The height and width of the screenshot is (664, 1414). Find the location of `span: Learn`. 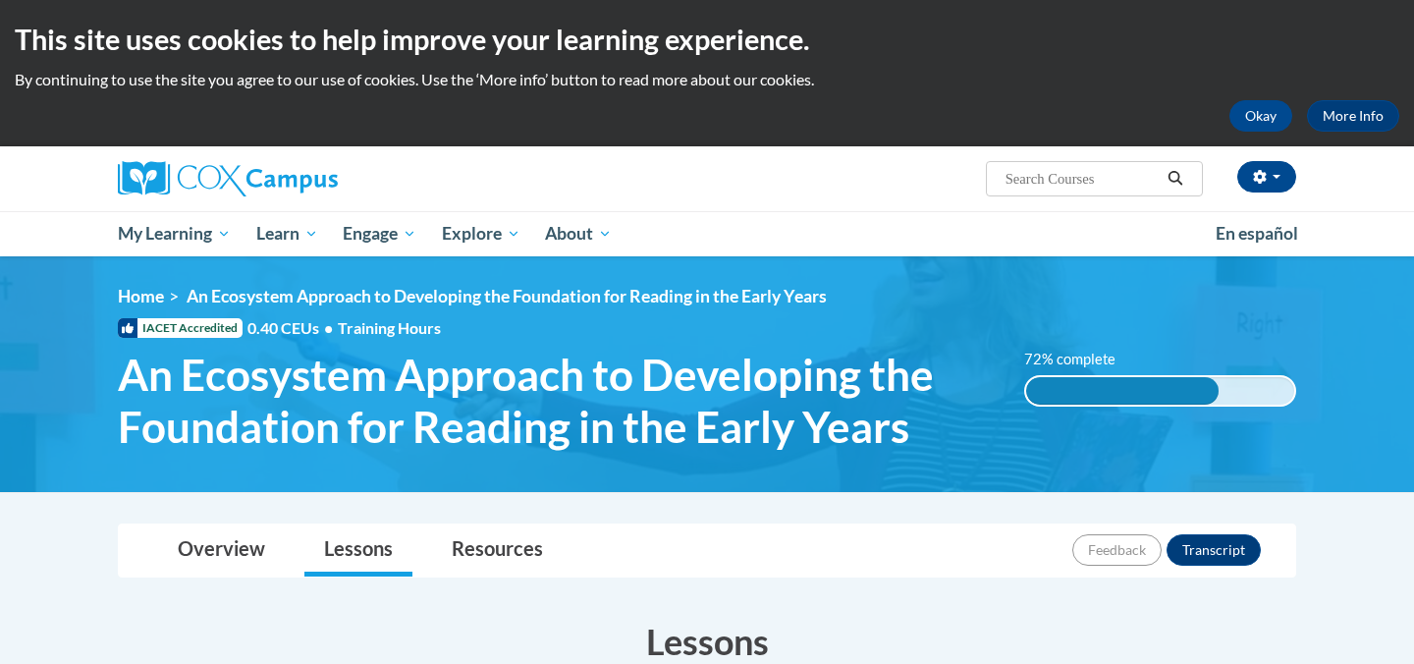

span: Learn is located at coordinates (287, 234).